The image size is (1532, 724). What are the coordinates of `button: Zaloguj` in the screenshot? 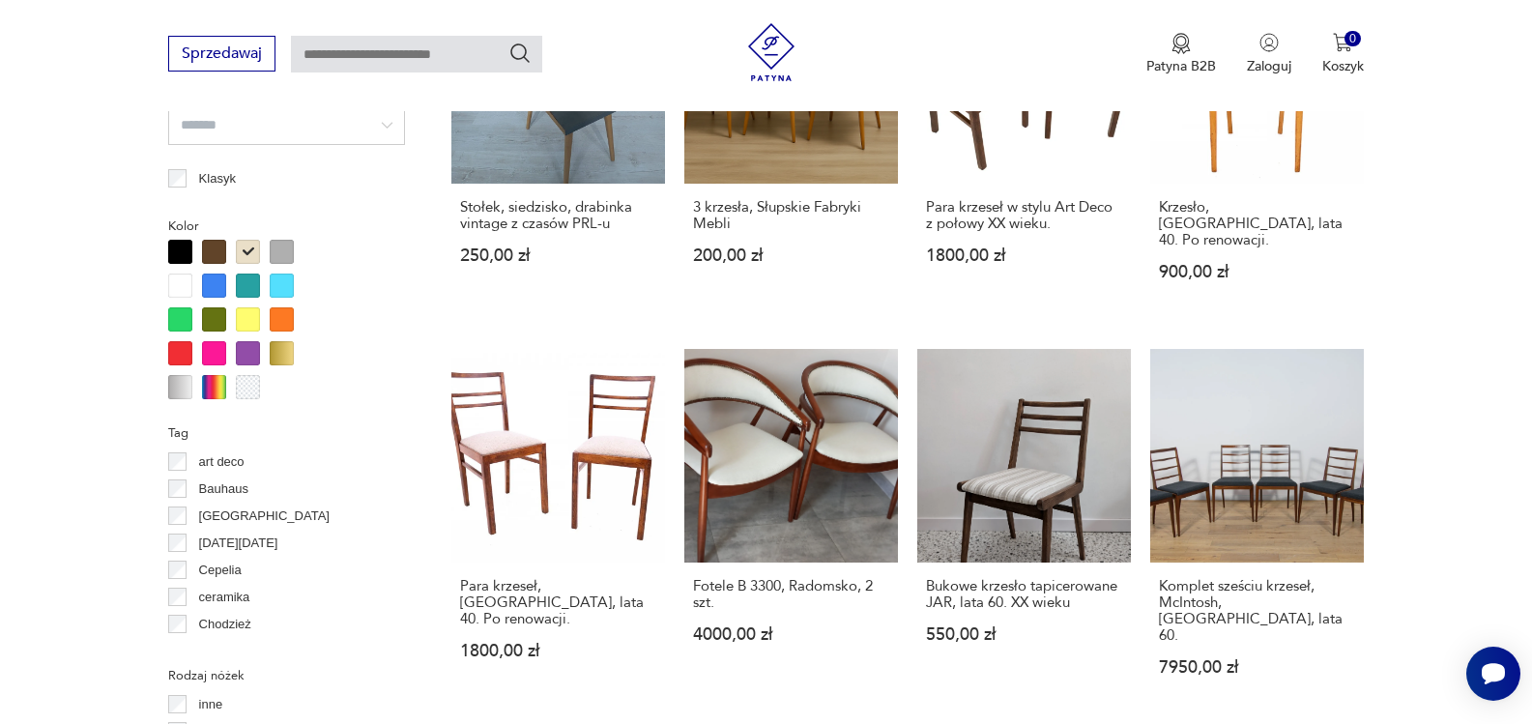 It's located at (1269, 54).